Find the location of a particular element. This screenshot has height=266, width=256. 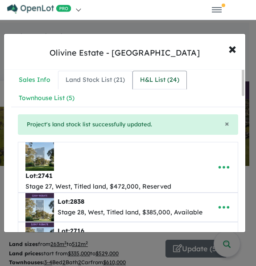

div: Stage 27, West, Titled land, $472,000, Reserved is located at coordinates (98, 187).